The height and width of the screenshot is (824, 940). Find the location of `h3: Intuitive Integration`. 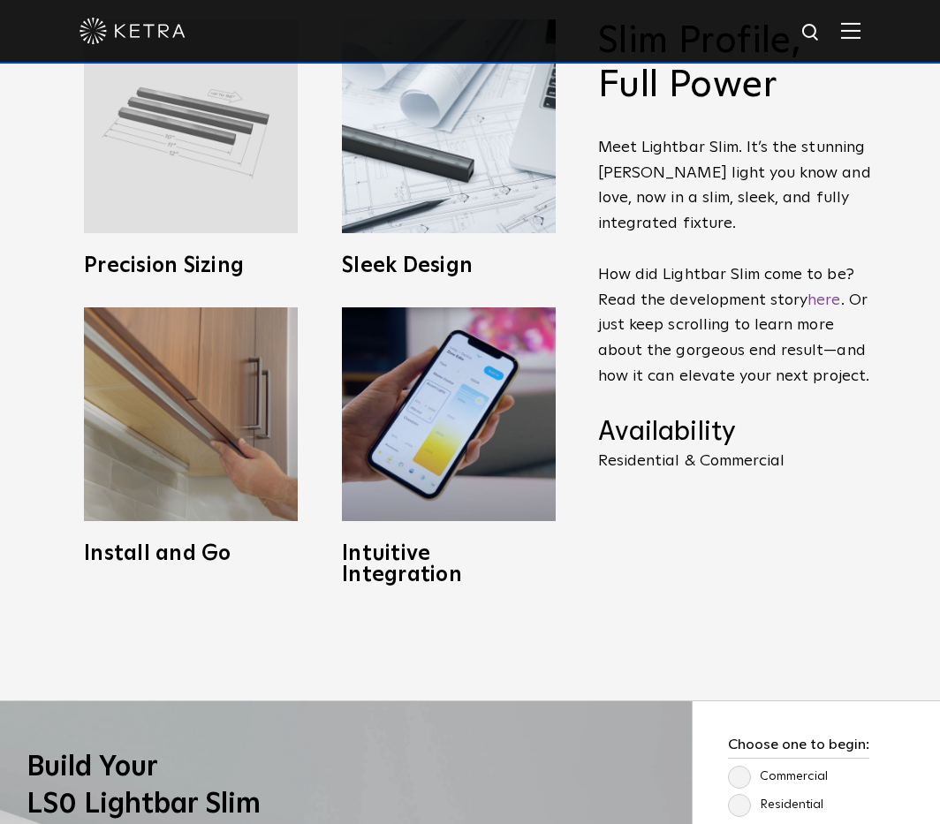

h3: Intuitive Integration is located at coordinates (449, 564).